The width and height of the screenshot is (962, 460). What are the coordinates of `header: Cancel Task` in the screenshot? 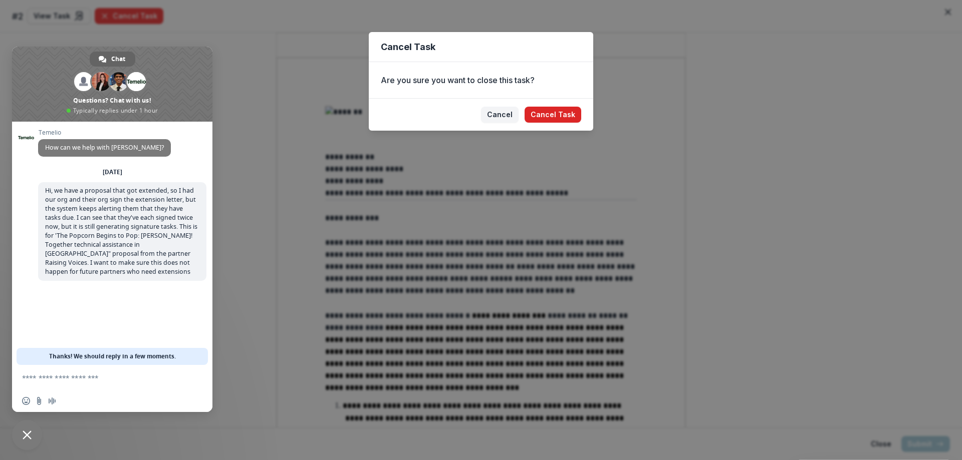 It's located at (481, 47).